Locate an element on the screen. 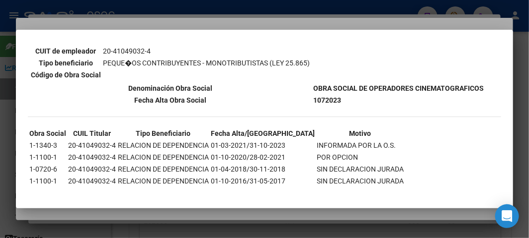  th: Código de Obra Social is located at coordinates (66, 75).